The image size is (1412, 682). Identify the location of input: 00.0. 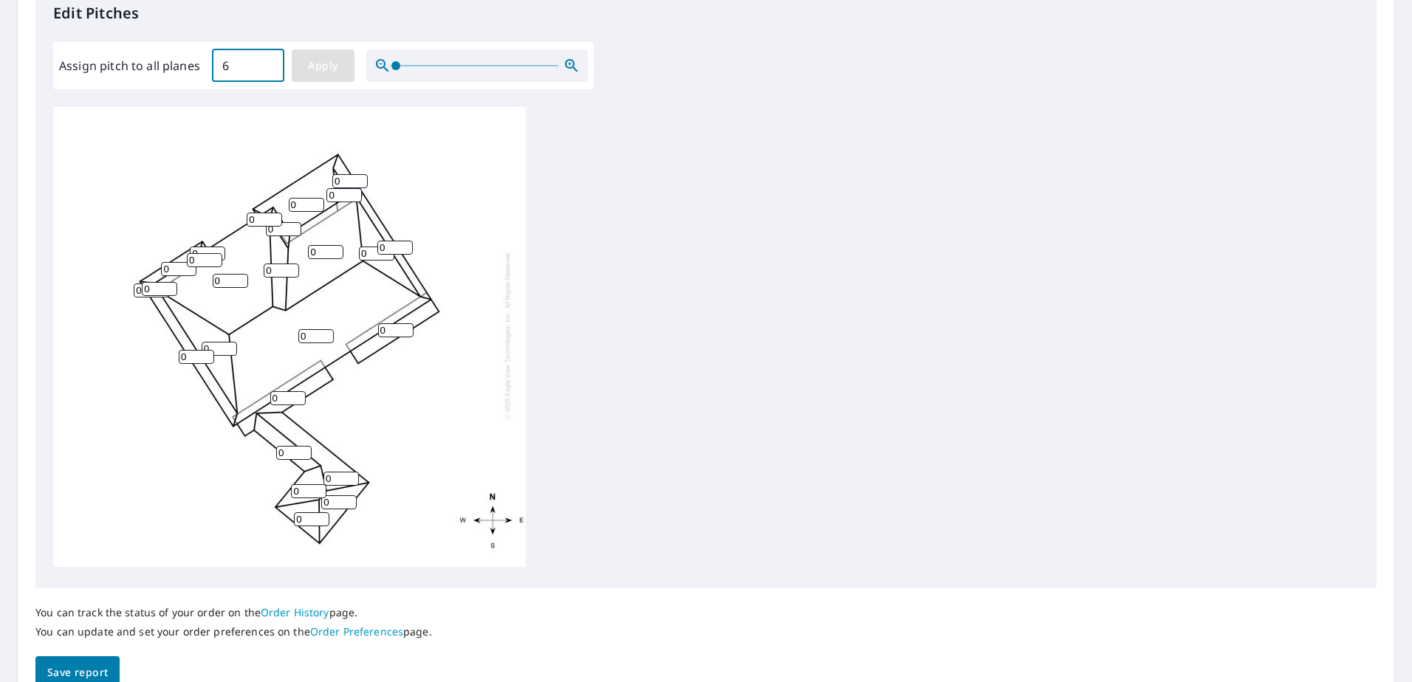
(248, 66).